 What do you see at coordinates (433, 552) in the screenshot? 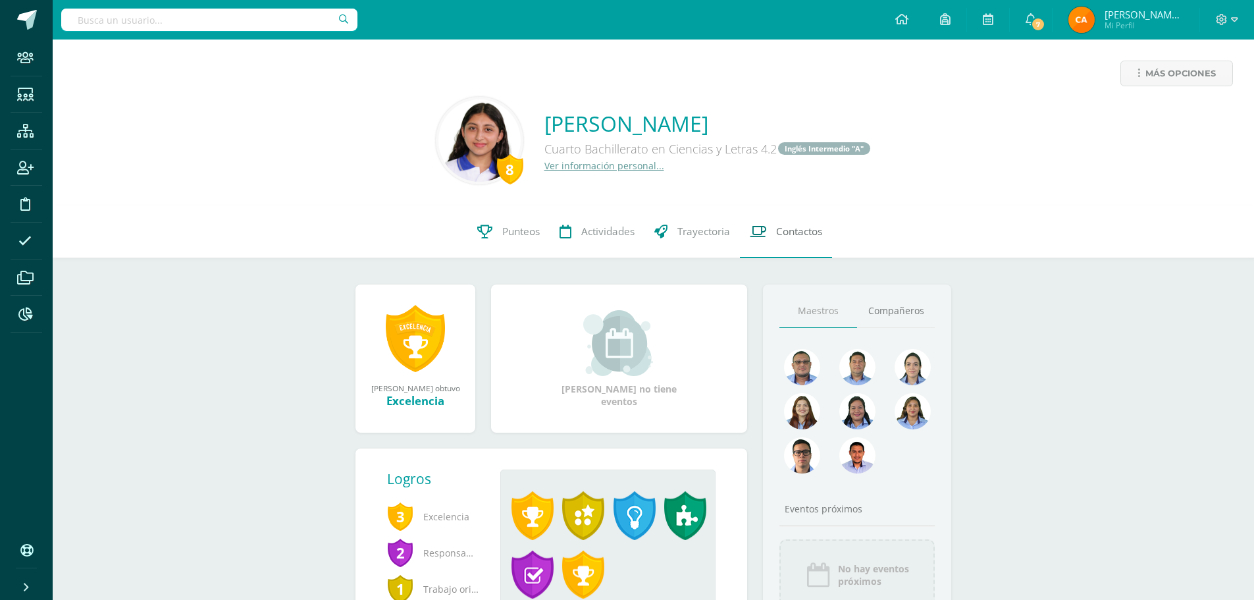
I see `span: Responsabilidad` at bounding box center [433, 552].